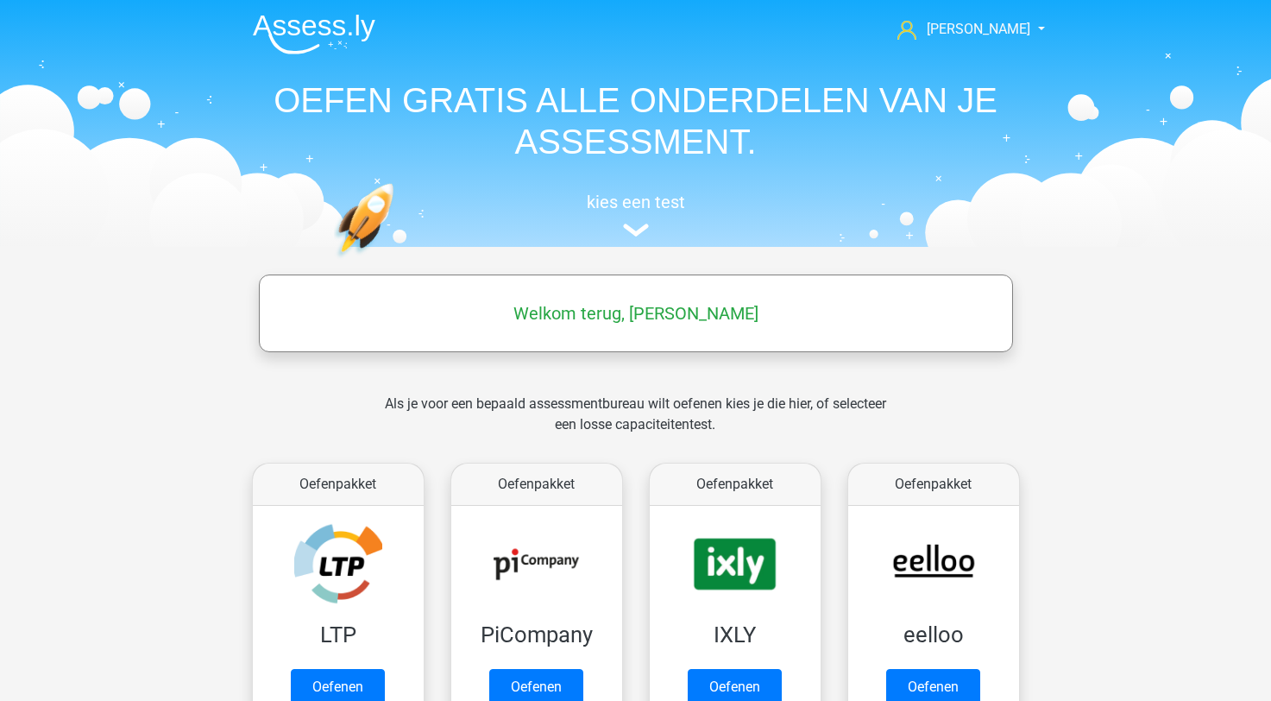  What do you see at coordinates (636, 230) in the screenshot?
I see `img: assessment` at bounding box center [636, 230].